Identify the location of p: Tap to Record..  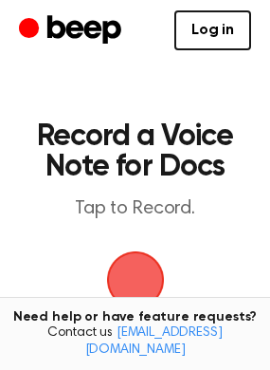
(135, 208).